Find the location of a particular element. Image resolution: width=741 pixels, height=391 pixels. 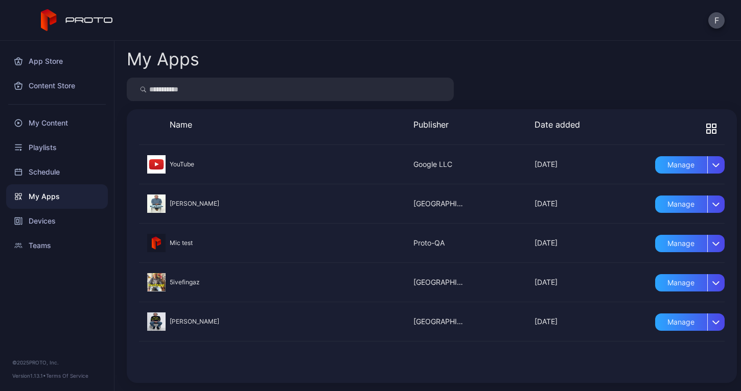

a: My Content is located at coordinates (57, 123).